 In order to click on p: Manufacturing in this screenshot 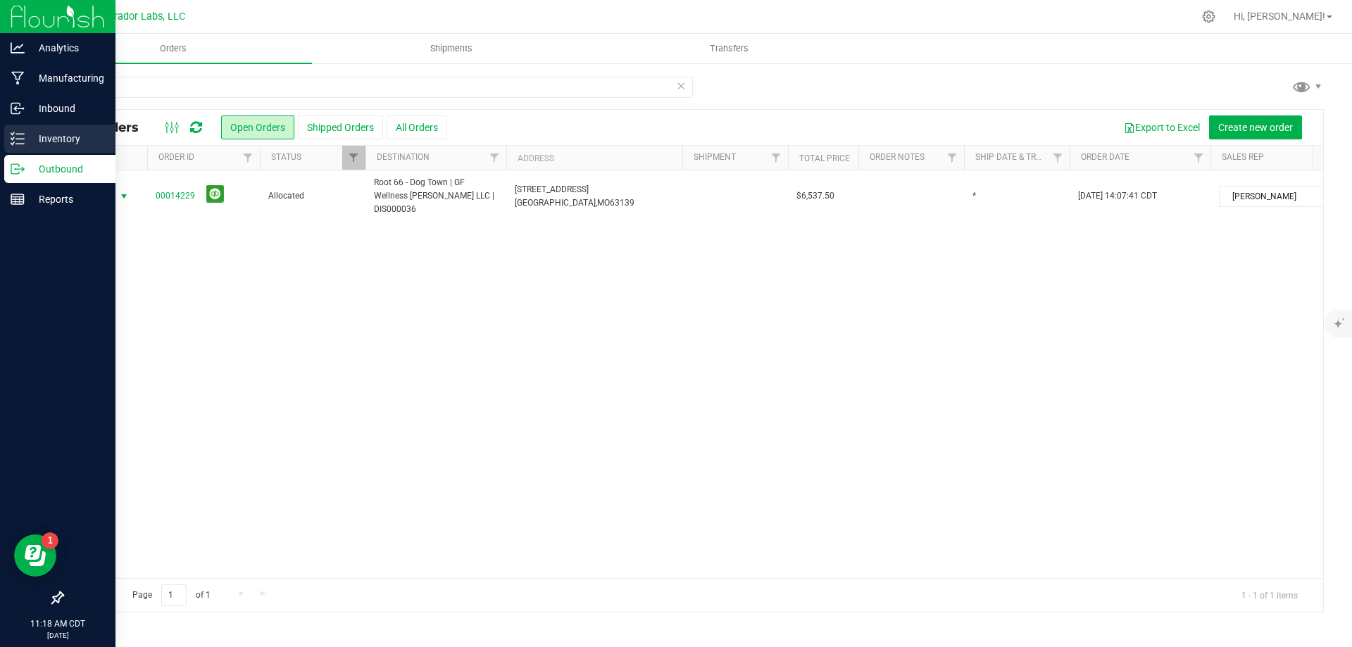, I will do `click(67, 78)`.